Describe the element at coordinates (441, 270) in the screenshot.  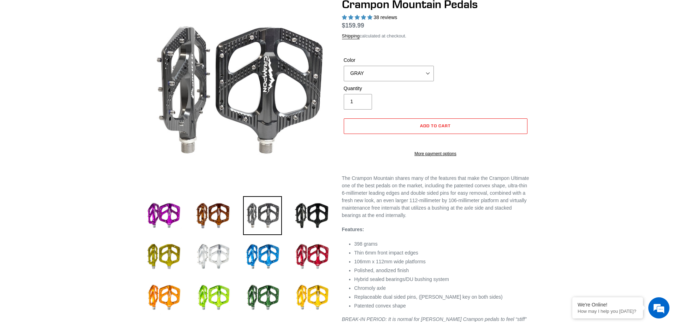
I see `li: Polished, anodized finish` at that location.